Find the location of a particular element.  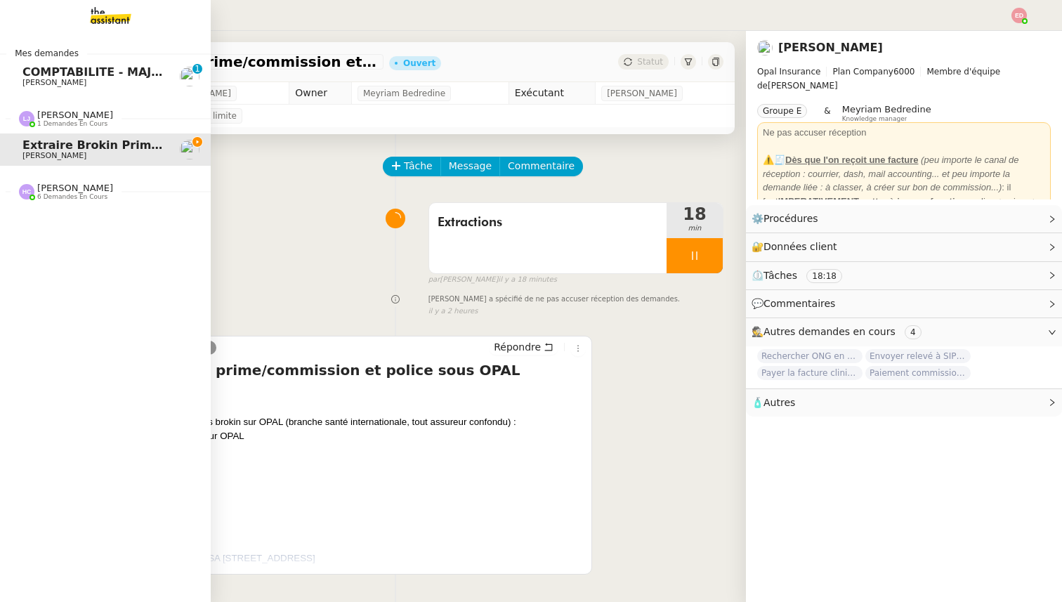

img: users%2F0zQGGmvZECeMseaPawnreYAQQyS2%2Favatar%2Feddadf8a-b06f-4db9-91c4-adeed775bb0f is located at coordinates (190, 77).